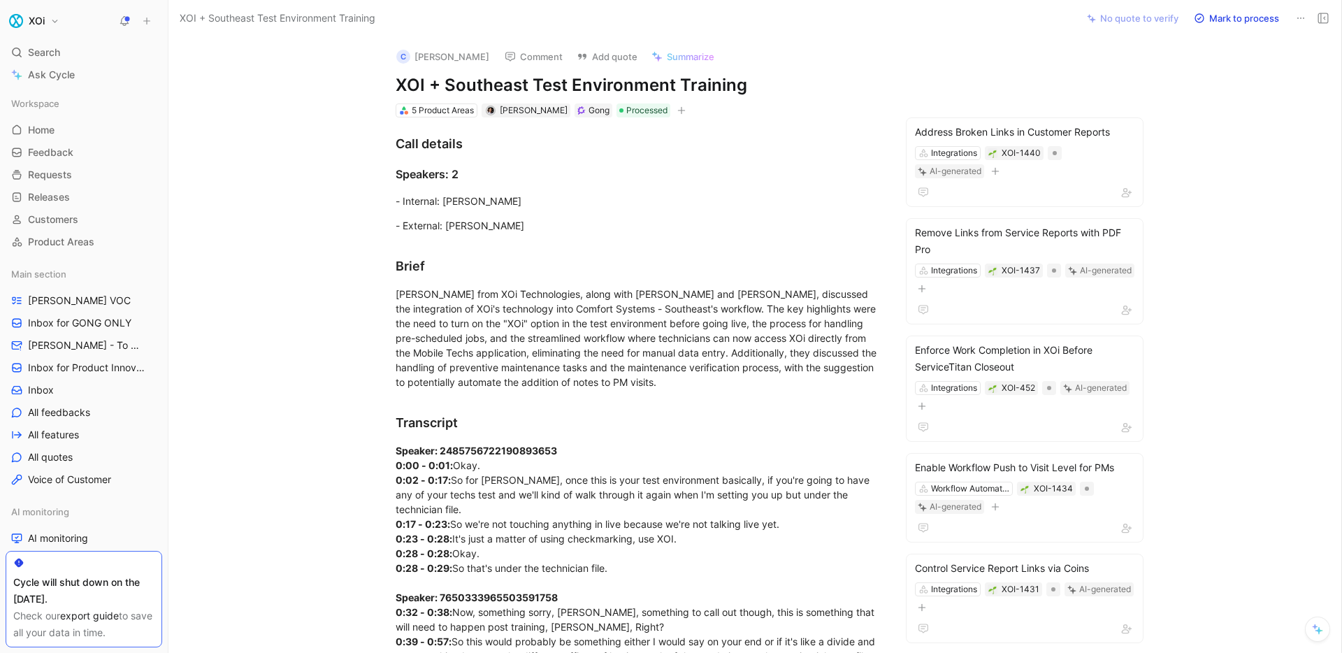  Describe the element at coordinates (1025, 468) in the screenshot. I see `div: Enable Workflow Push to Visit Level for PMs` at that location.